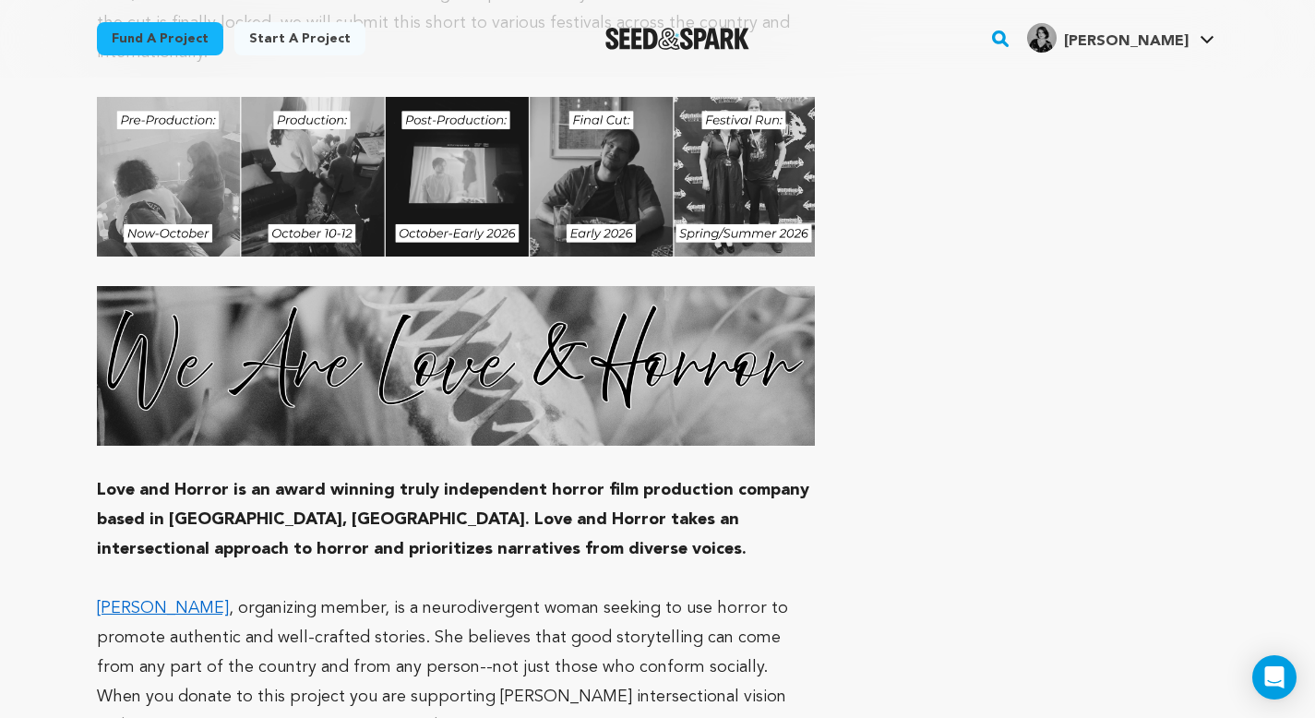  What do you see at coordinates (1042, 38) in the screenshot?
I see `img: 6453dac23ed13684.jpg` at bounding box center [1042, 38].